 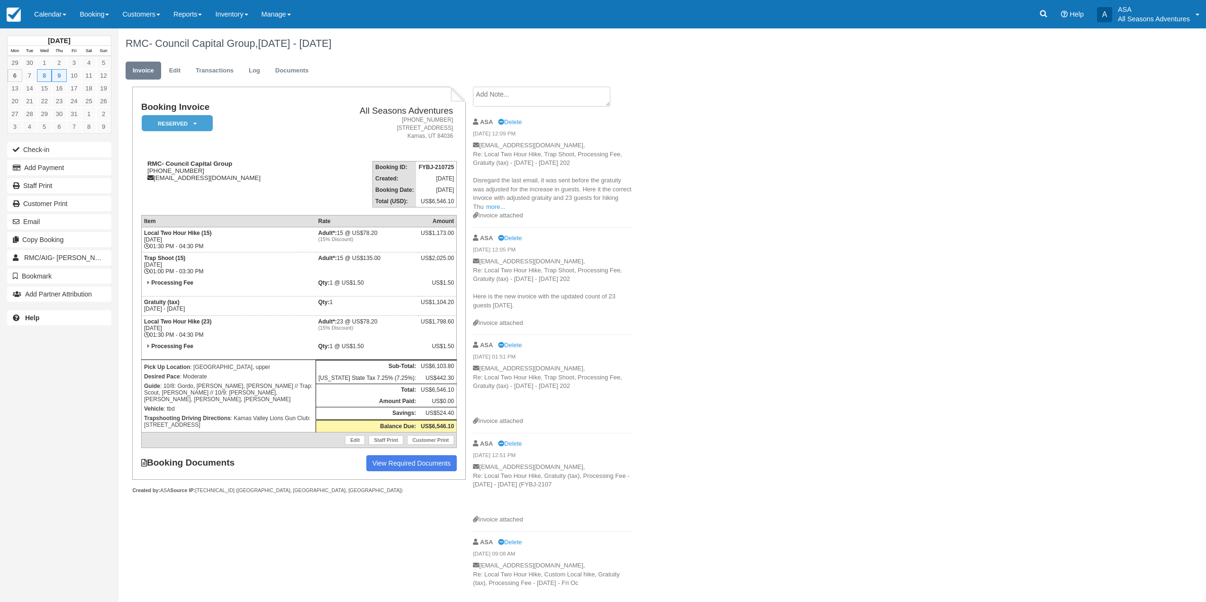 What do you see at coordinates (44, 75) in the screenshot?
I see `a: 8` at bounding box center [44, 75].